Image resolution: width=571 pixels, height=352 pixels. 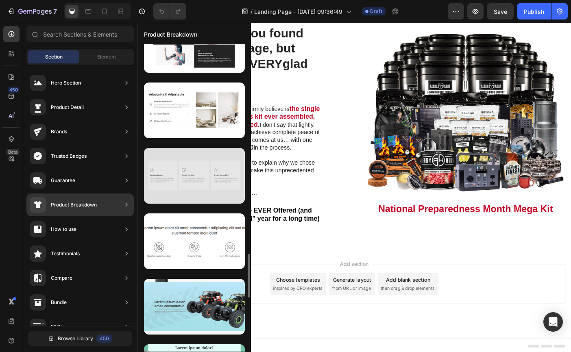 What do you see at coordinates (369, 99) in the screenshot?
I see `img: gempages_564301893078090917-f330d800-27a9-4247-bf9a-e8be290a14b0.png` at bounding box center [369, 99].